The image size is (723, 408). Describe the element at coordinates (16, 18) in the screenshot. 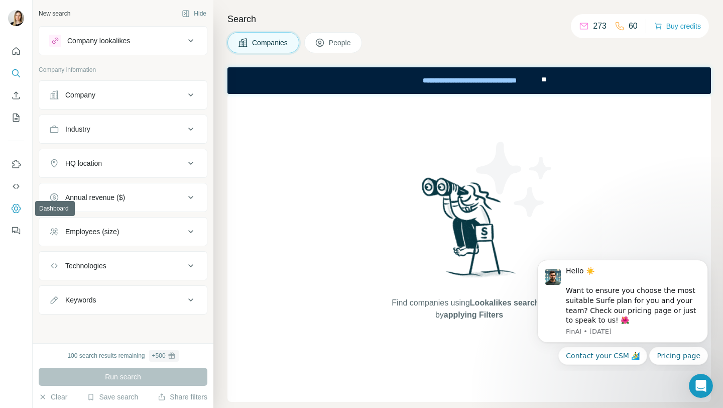

I see `img: Avatar` at that location.